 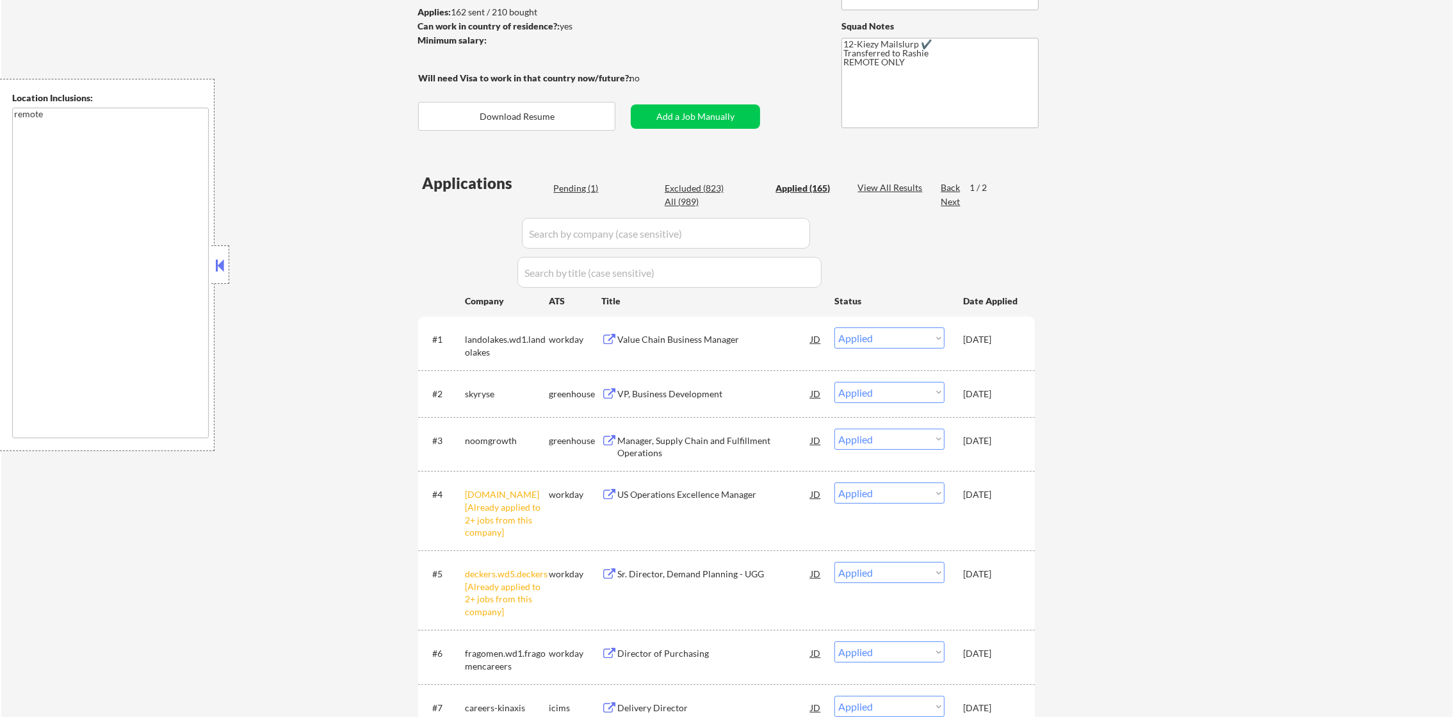 I want to click on div: yes, so click(x=522, y=26).